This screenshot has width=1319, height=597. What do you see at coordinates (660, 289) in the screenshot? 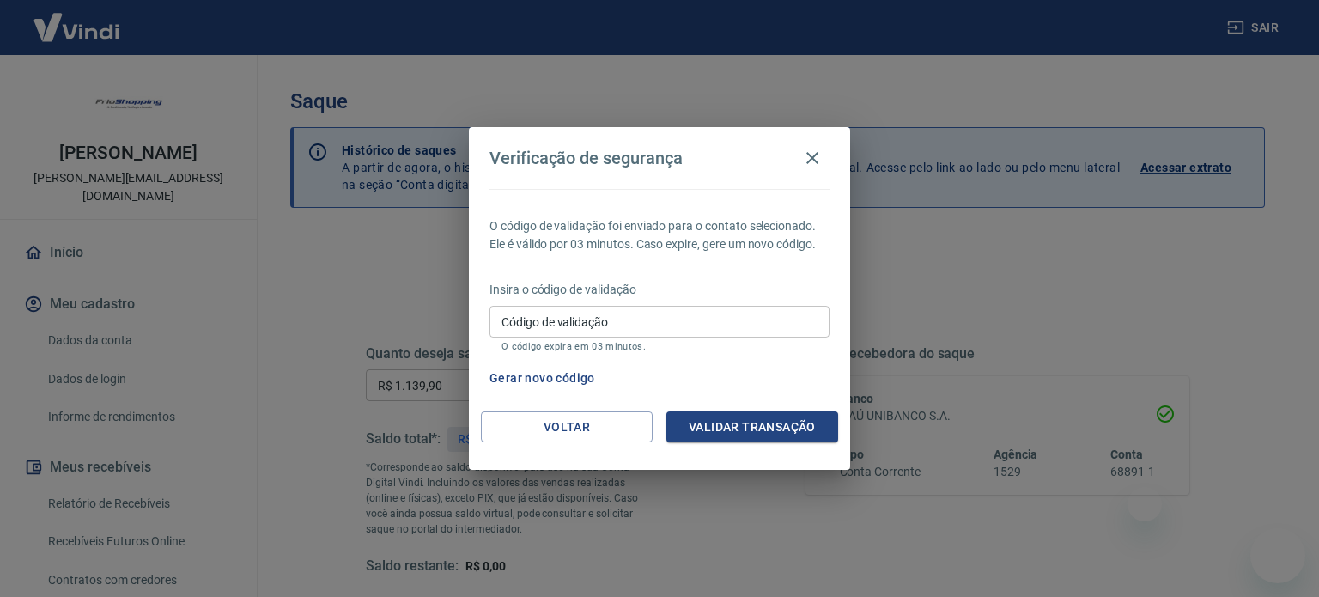
I see `p: Insira o código de validação` at bounding box center [660, 289].